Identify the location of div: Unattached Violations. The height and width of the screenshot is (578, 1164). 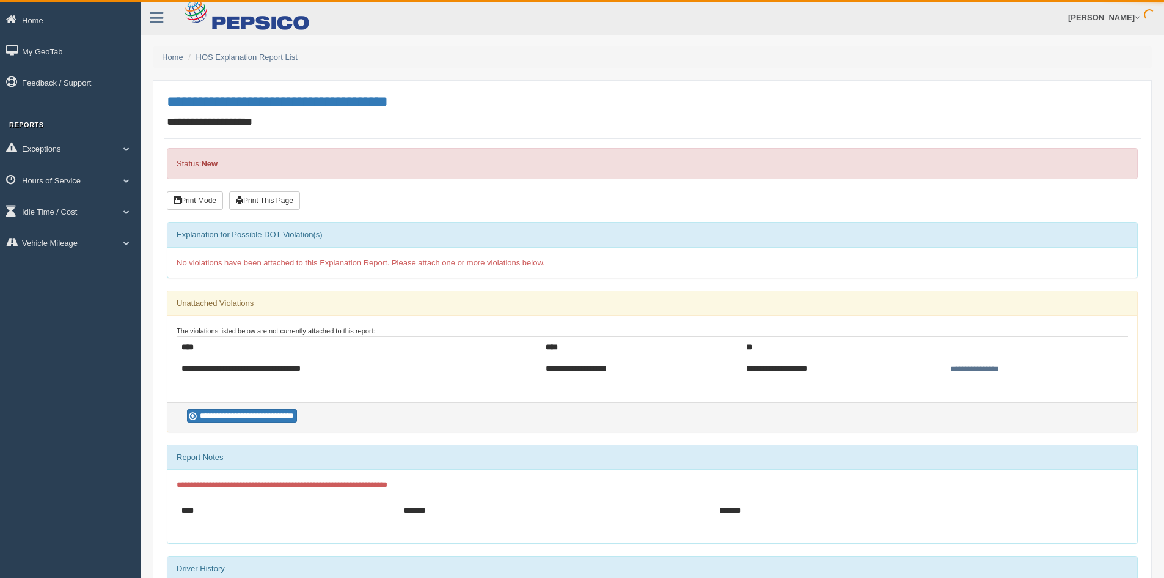
(652, 303).